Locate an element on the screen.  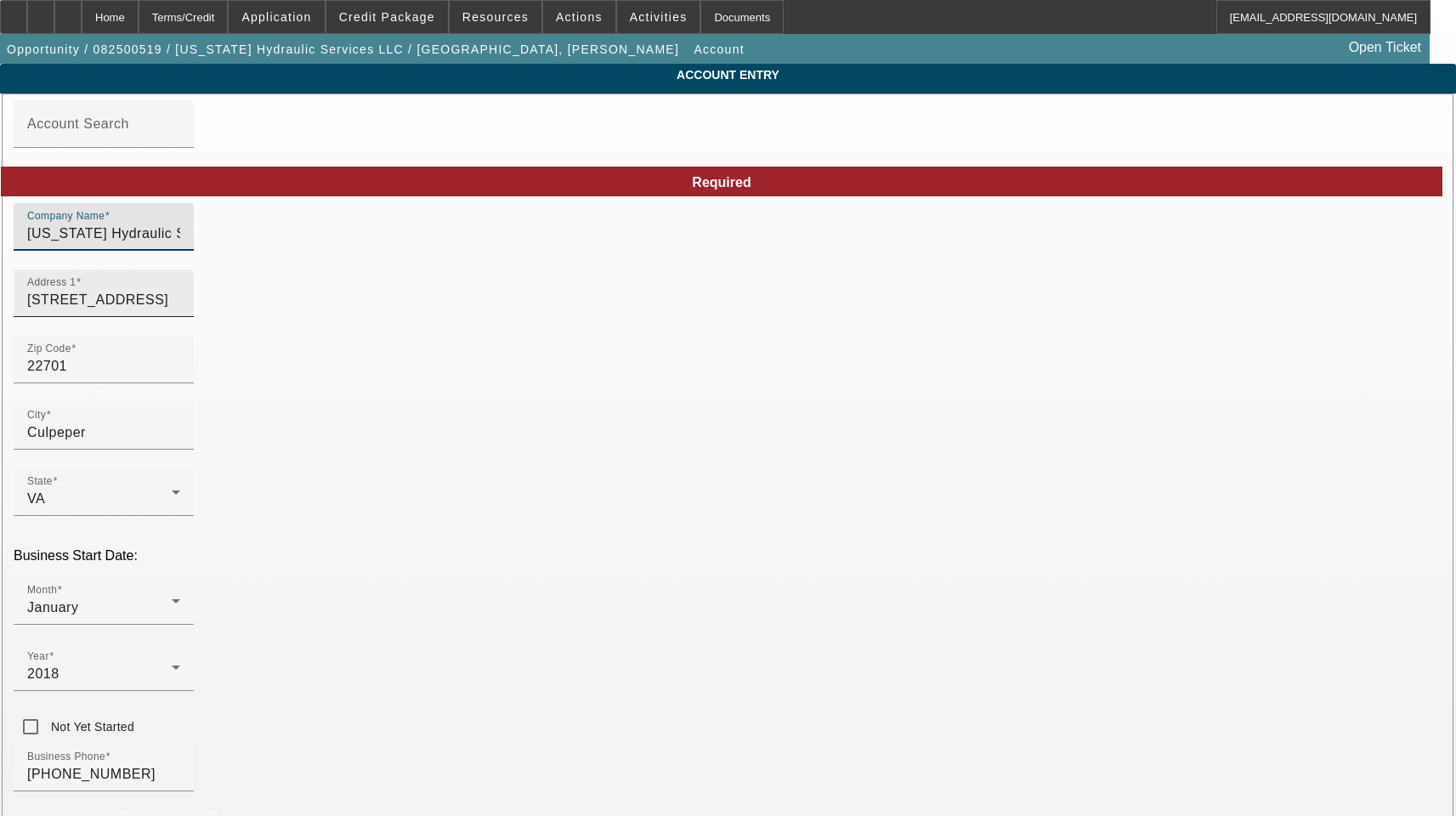
span: Activities is located at coordinates (659, 17).